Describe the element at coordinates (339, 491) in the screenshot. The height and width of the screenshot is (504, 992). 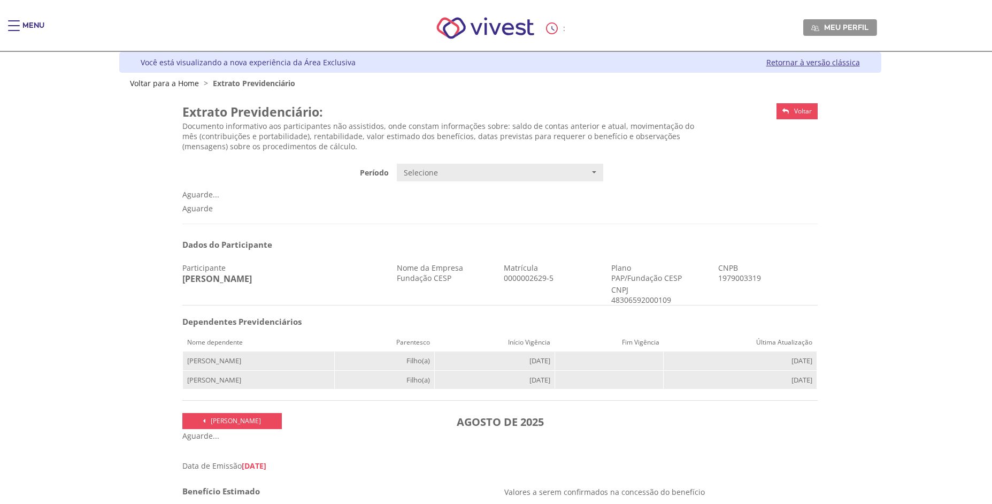
I see `h4: Benefício Estimado` at that location.